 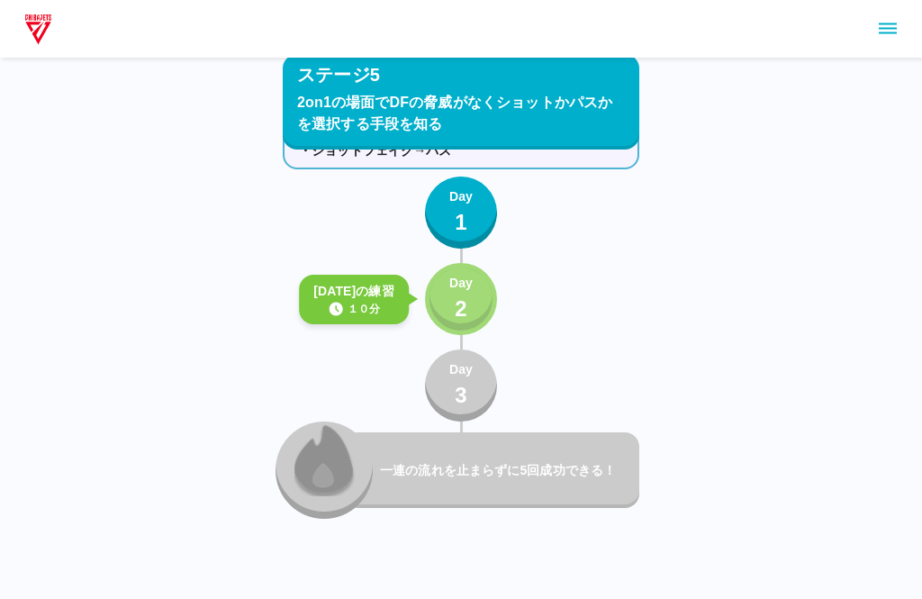 I want to click on p: ・ショットフェイク→パス, so click(x=461, y=150).